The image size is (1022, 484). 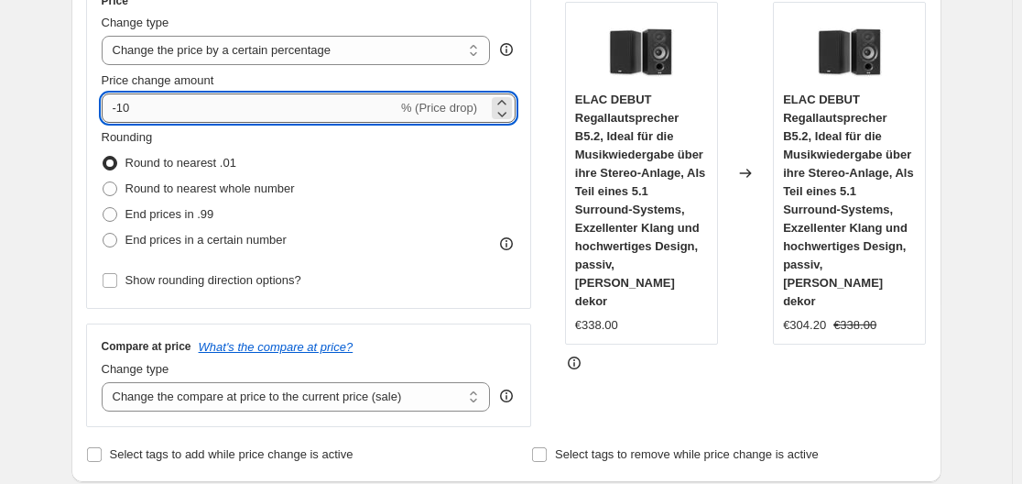 What do you see at coordinates (249, 108) in the screenshot?
I see `input: -15` at bounding box center [249, 108].